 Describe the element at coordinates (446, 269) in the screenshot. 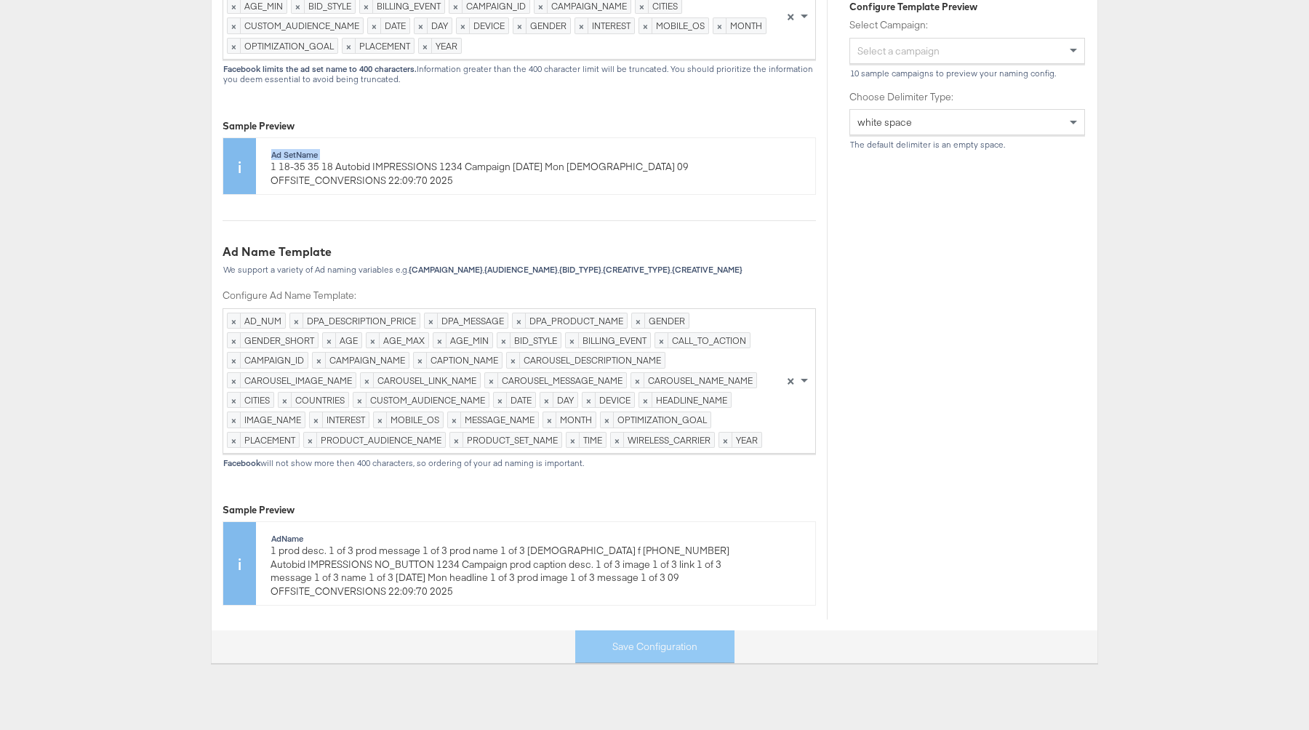

I see `strong: {CAMPAIGN_NAME}` at that location.